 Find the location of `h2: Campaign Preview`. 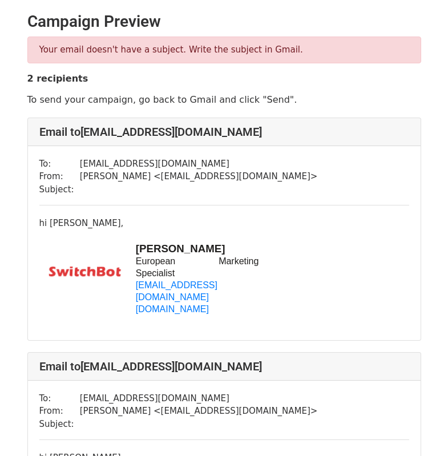

h2: Campaign Preview is located at coordinates (224, 22).